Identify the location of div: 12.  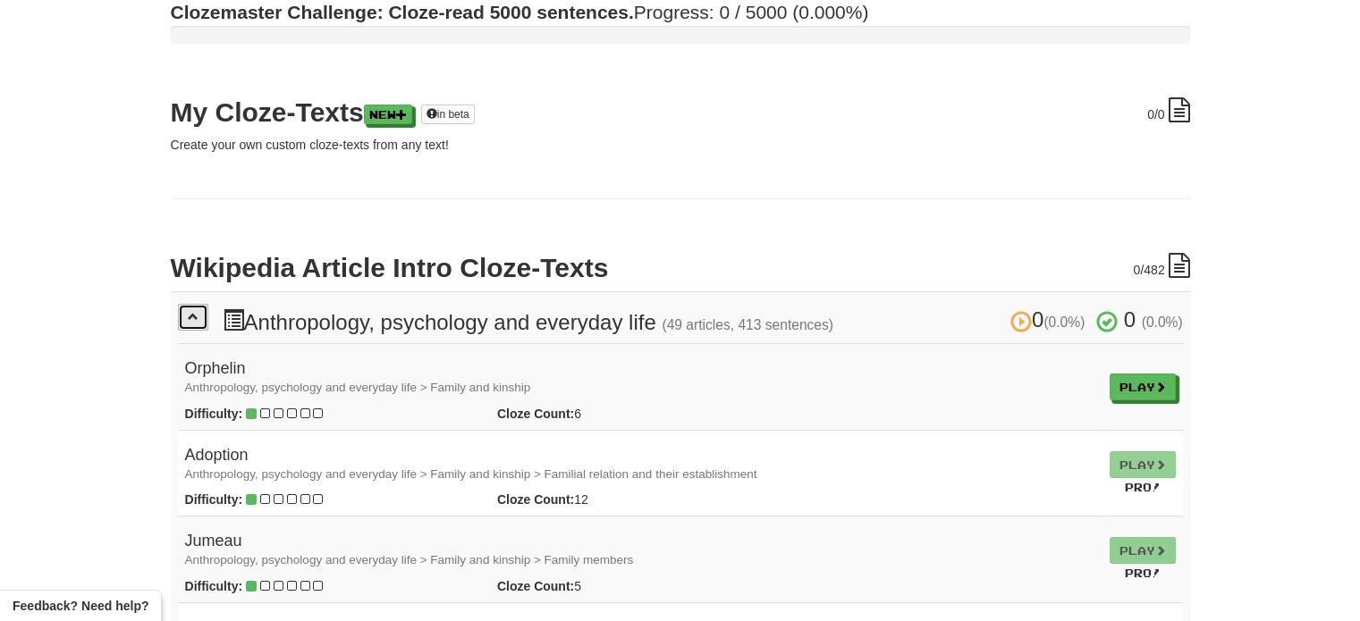
(601, 500).